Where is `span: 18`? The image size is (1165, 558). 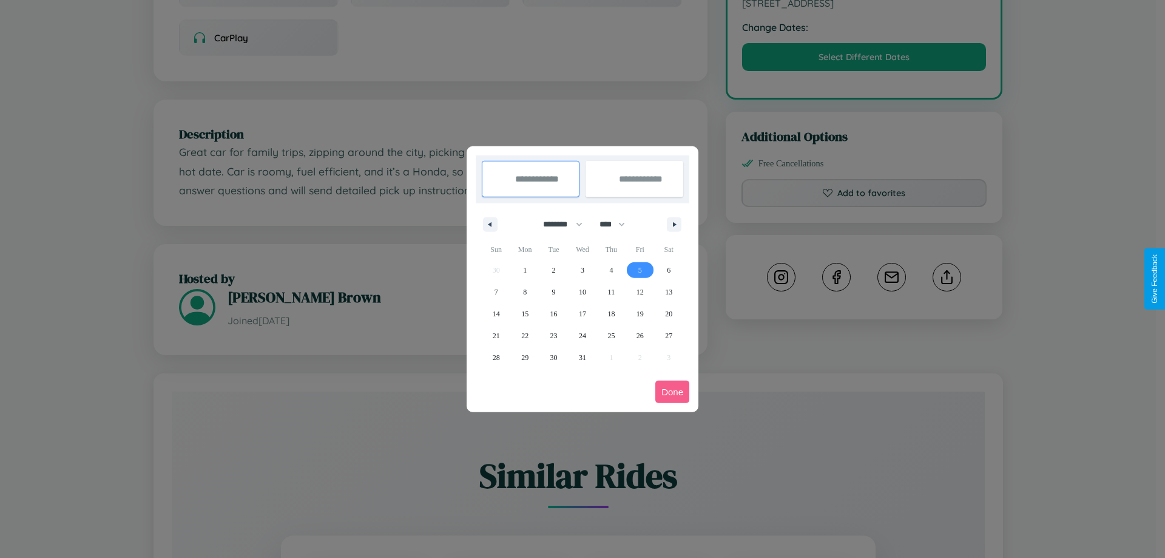
span: 18 is located at coordinates (611, 314).